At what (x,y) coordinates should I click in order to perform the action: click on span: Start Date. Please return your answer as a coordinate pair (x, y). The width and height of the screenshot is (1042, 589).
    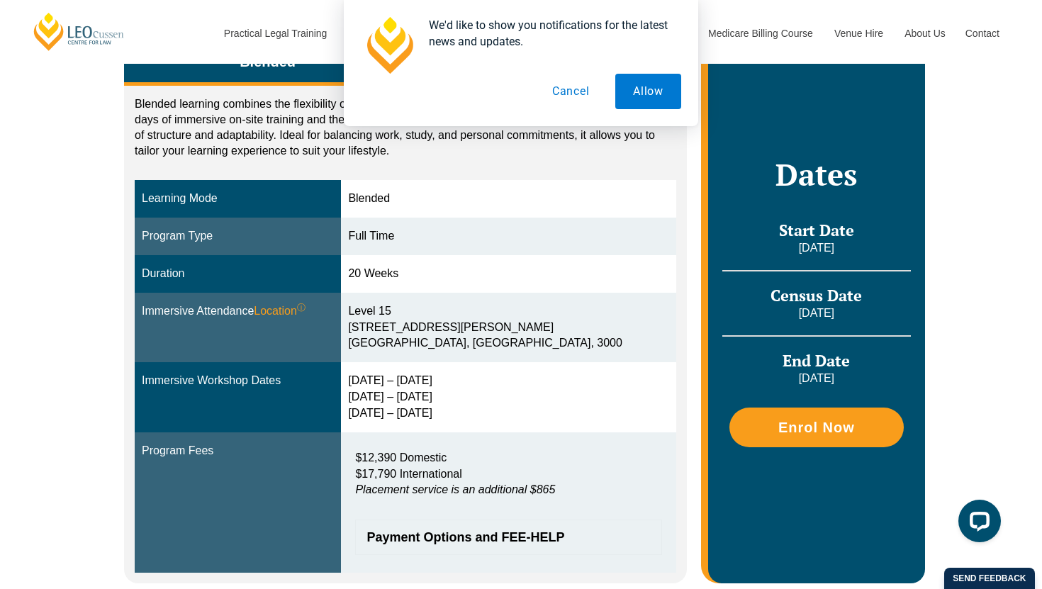
    Looking at the image, I should click on (816, 230).